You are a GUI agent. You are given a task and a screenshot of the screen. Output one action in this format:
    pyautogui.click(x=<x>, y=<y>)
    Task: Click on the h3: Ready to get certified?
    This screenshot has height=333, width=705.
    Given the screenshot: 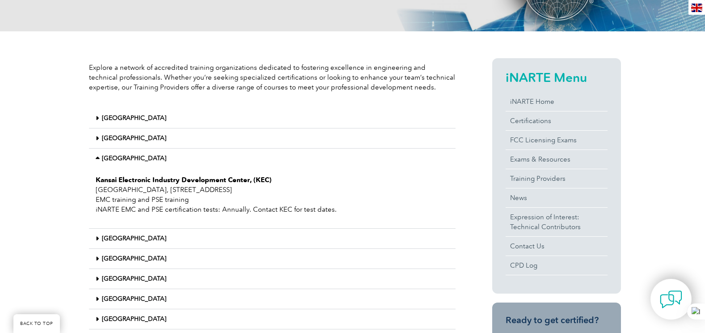 What is the action you would take?
    pyautogui.click(x=557, y=320)
    